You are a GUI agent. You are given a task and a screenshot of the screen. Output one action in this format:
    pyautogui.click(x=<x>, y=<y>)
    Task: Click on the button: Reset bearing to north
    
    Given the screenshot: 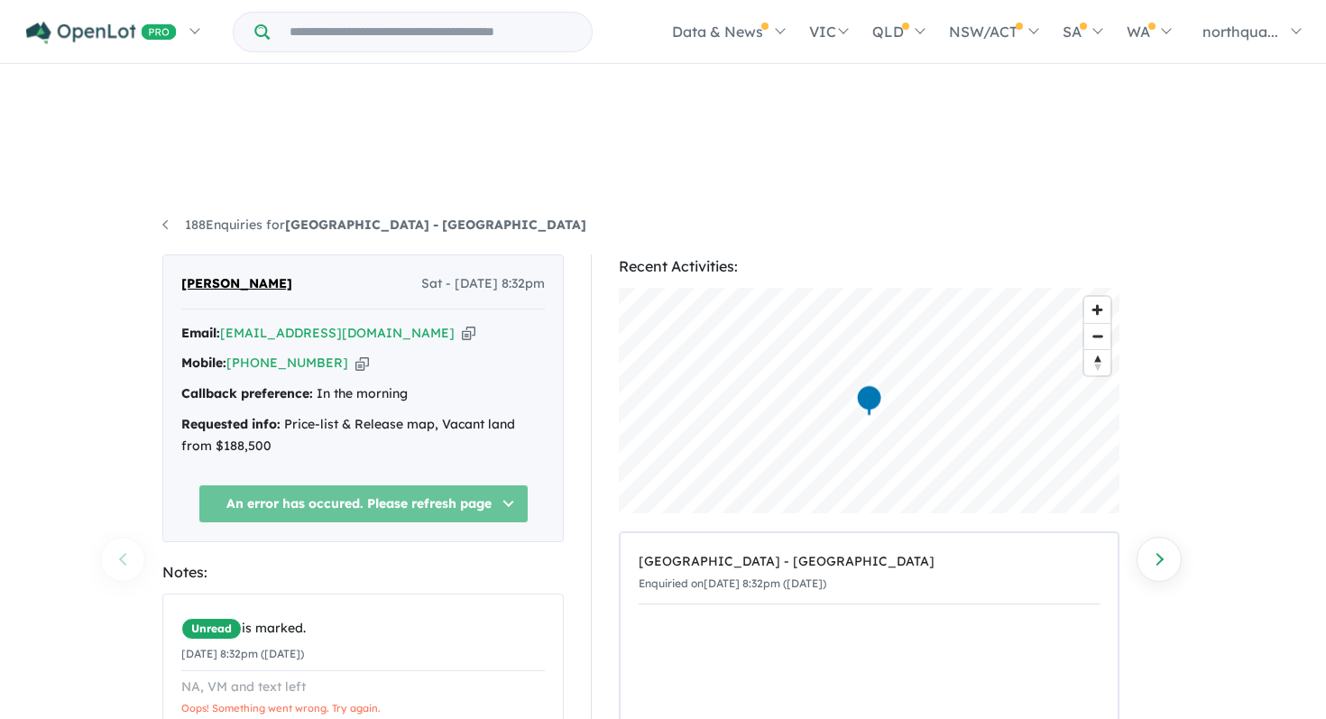 What is the action you would take?
    pyautogui.click(x=1097, y=362)
    